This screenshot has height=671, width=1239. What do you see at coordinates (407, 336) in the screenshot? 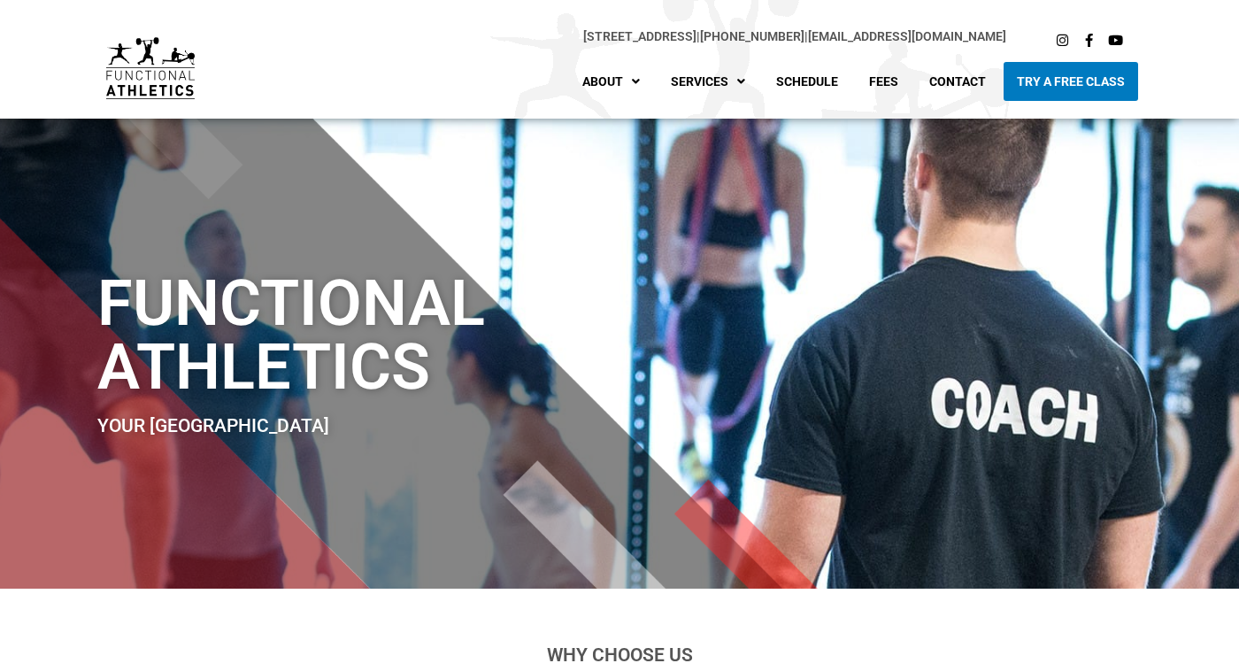
I see `h1: Functional Athletics` at bounding box center [407, 336].